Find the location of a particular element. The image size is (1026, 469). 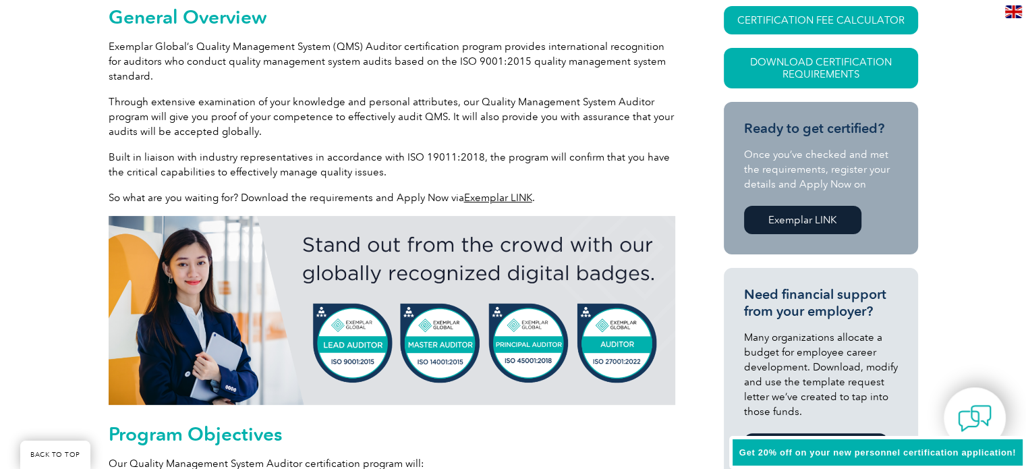

p: Many organizations allocate a budget for employee career development. Download, modify and use th... is located at coordinates (821, 375).